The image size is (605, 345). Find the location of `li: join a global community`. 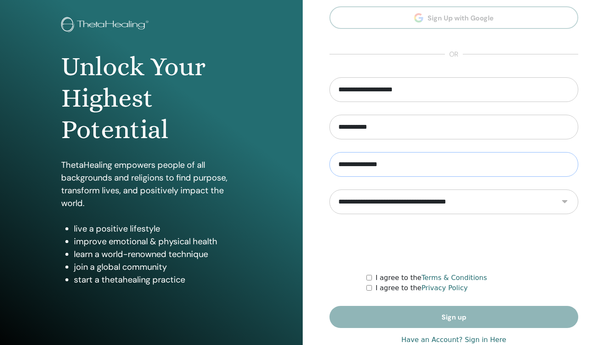

li: join a global community is located at coordinates (158, 267).